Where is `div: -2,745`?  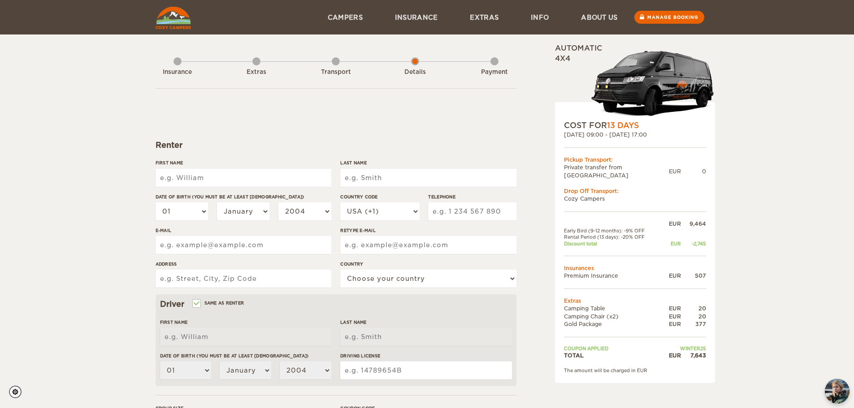
div: -2,745 is located at coordinates (693, 244).